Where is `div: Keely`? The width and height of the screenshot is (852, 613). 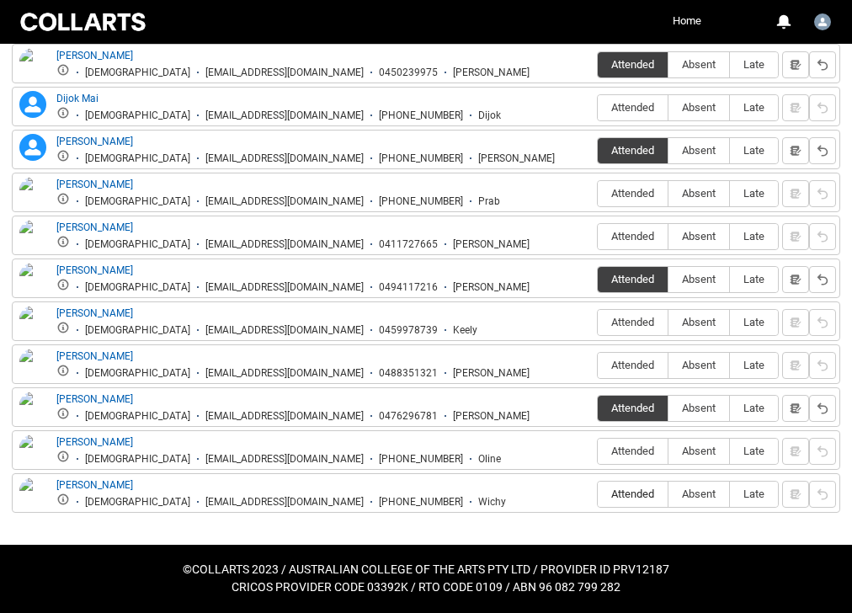
div: Keely is located at coordinates (465, 330).